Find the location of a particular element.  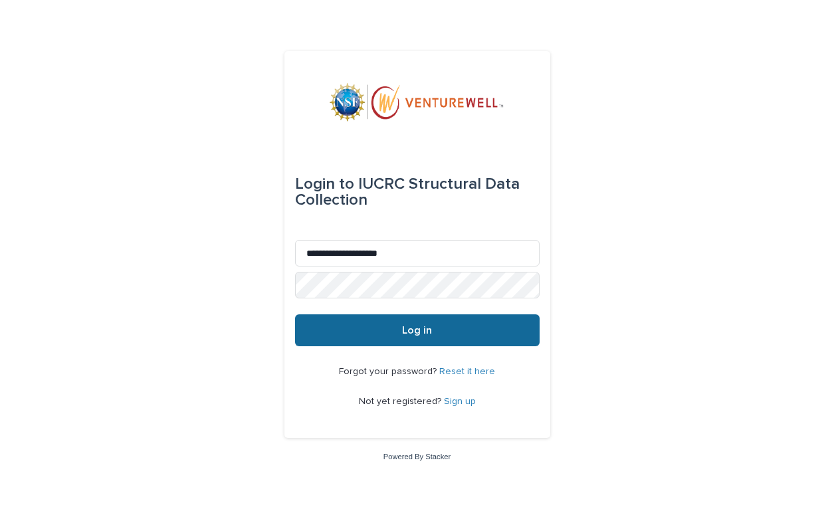

span: Log in is located at coordinates (416, 330).